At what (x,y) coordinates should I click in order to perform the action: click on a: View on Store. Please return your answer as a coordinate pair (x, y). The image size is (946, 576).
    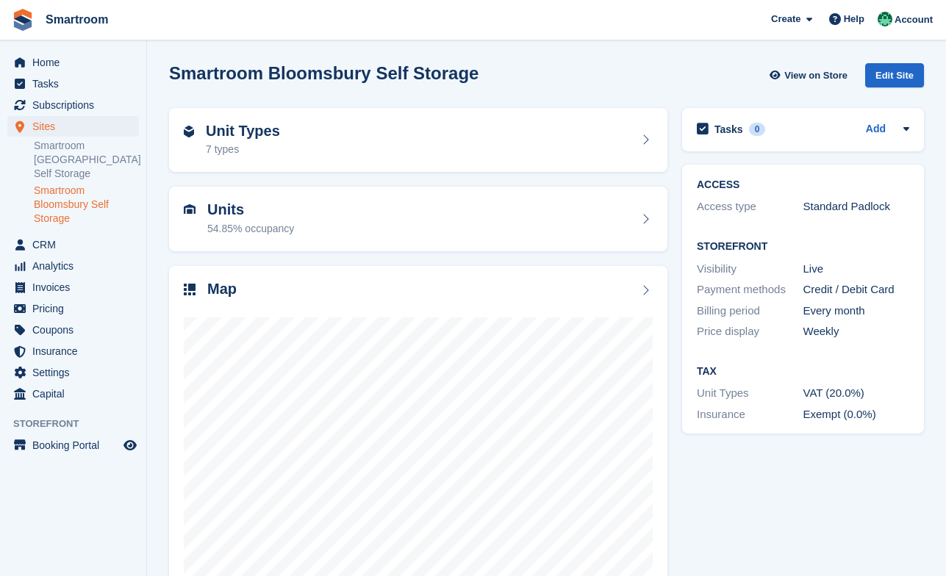
    Looking at the image, I should click on (810, 75).